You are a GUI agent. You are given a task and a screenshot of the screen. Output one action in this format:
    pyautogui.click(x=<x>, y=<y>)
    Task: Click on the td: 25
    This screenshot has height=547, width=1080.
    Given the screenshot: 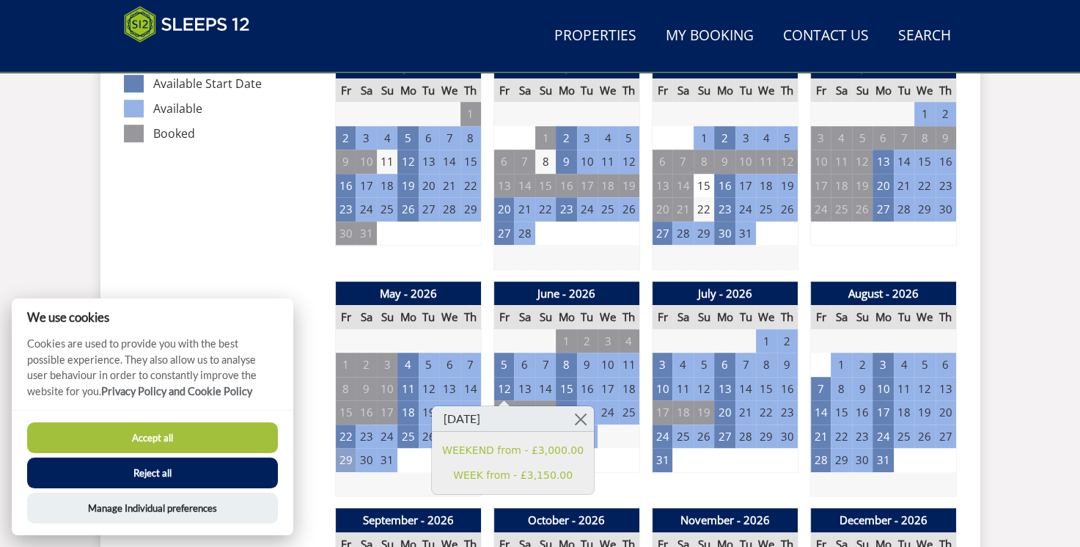 What is the action you would take?
    pyautogui.click(x=841, y=209)
    